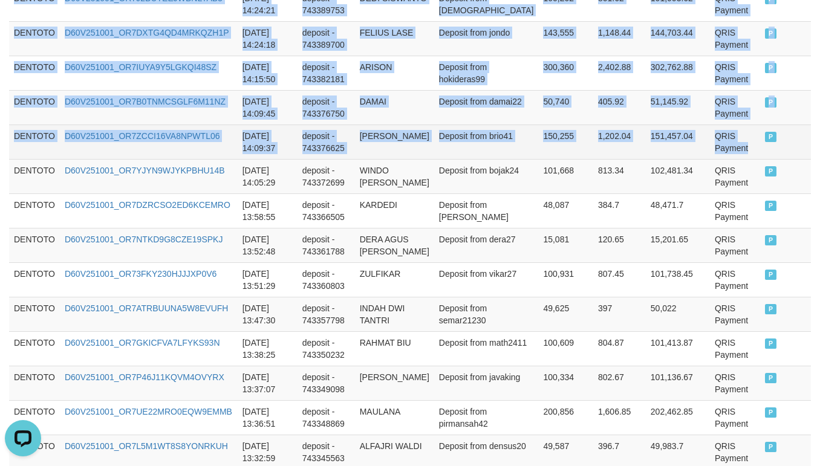 This screenshot has height=466, width=820. What do you see at coordinates (394, 314) in the screenshot?
I see `td: INDAH DWI TANTRI` at bounding box center [394, 314].